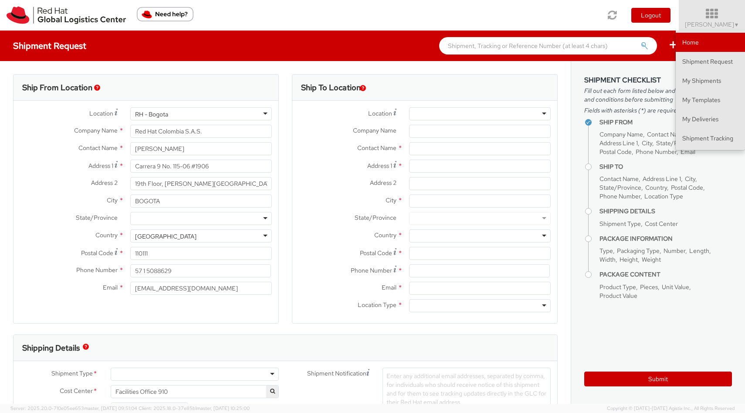 This screenshot has width=745, height=413. Describe the element at coordinates (658, 379) in the screenshot. I see `button: Submit` at that location.